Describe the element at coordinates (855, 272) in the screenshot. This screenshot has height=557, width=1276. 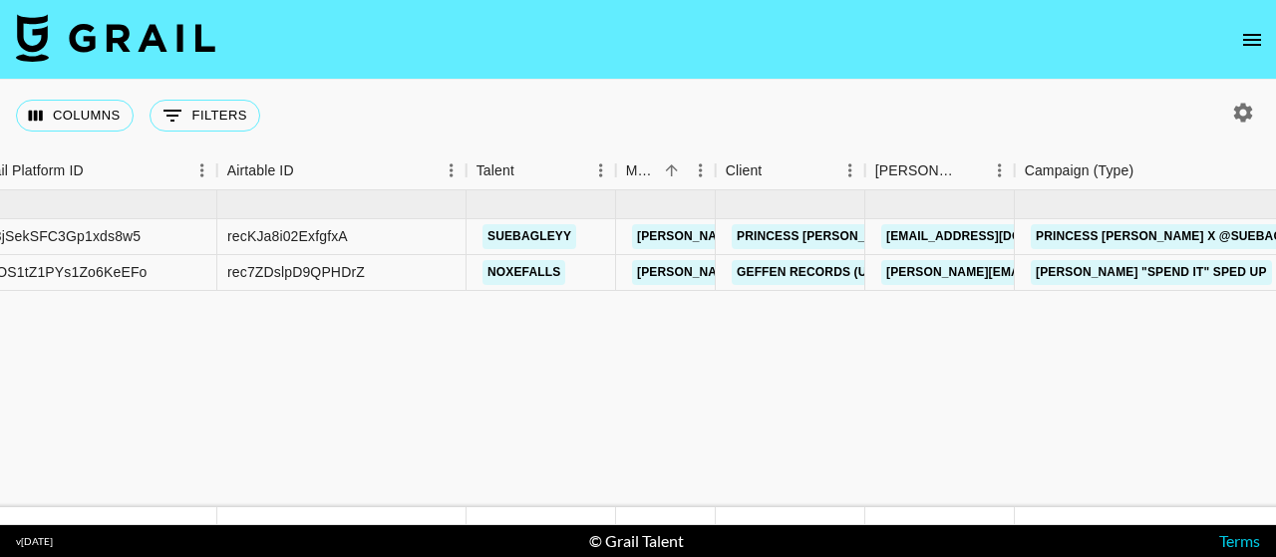
I see `a: Geffen Records (Universal Music)` at that location.